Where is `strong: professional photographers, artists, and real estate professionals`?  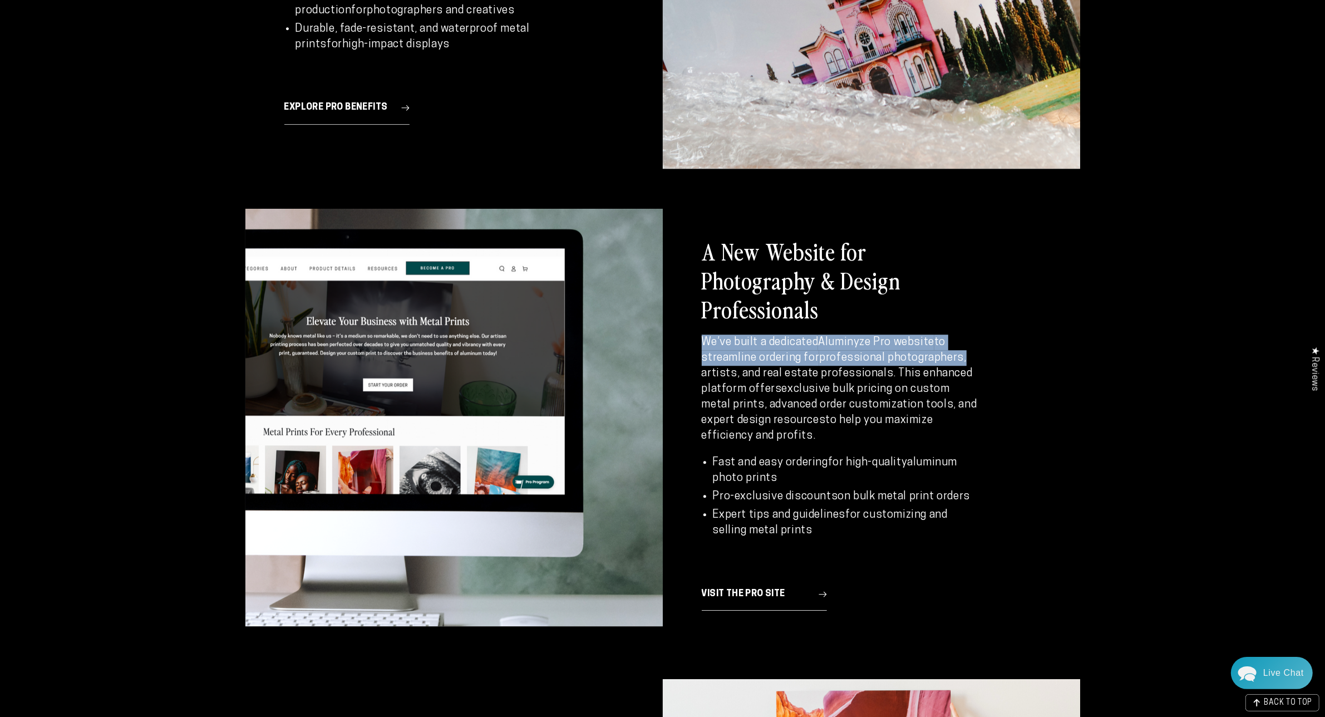 strong: professional photographers, artists, and real estate professionals is located at coordinates (834, 366).